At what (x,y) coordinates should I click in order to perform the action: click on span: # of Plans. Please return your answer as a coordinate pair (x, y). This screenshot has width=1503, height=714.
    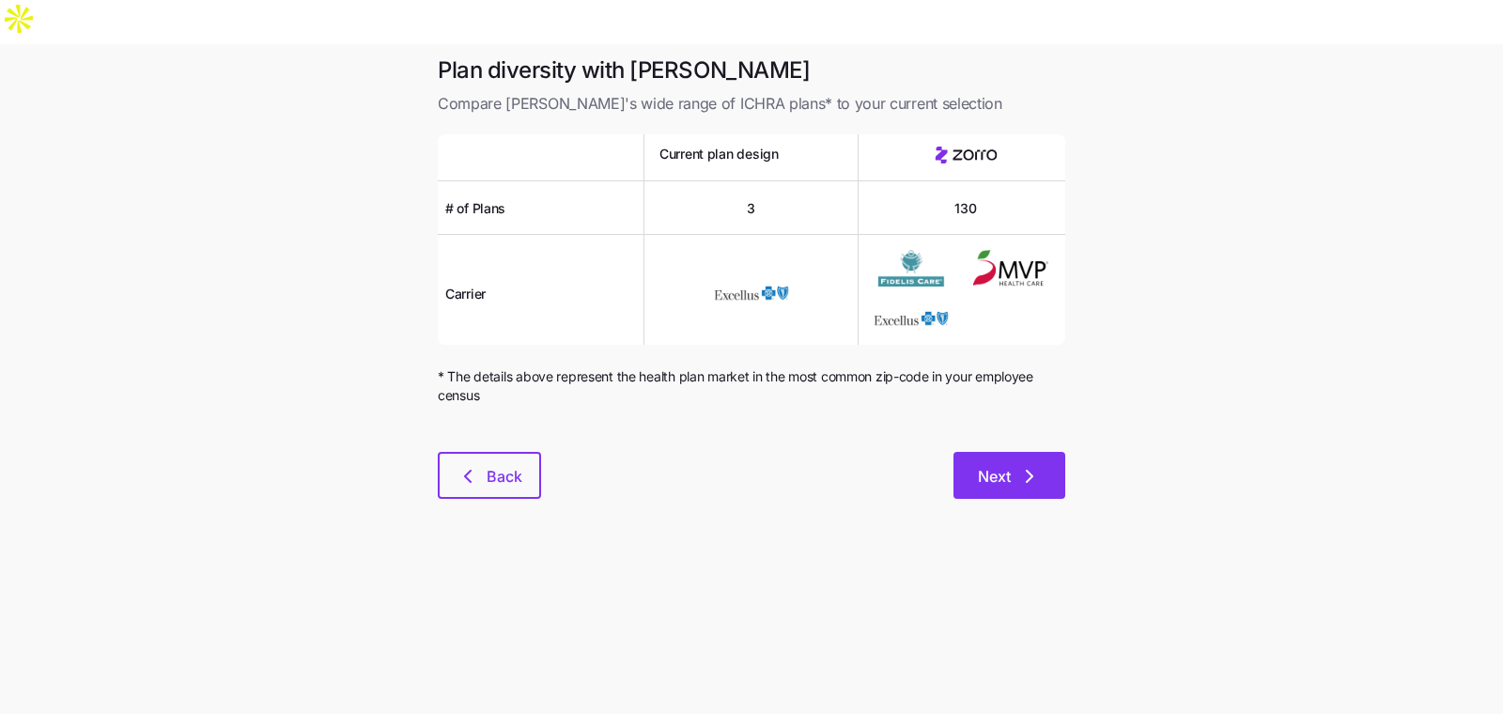
    Looking at the image, I should click on (475, 208).